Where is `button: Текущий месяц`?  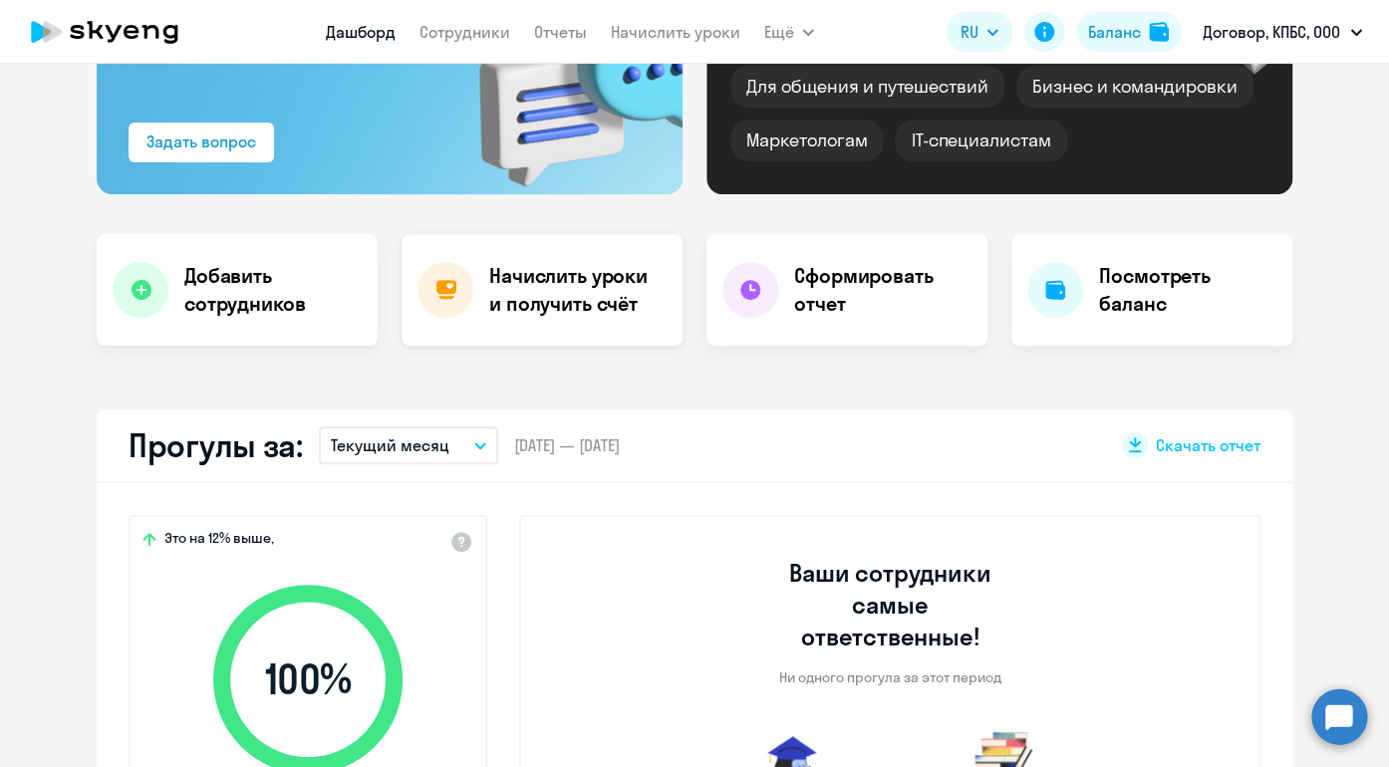
button: Текущий месяц is located at coordinates (408, 445).